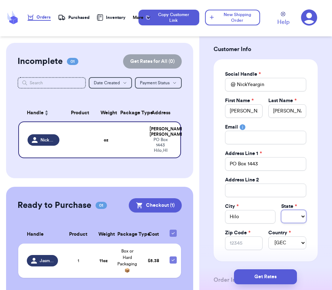  I want to click on strong: oz, so click(106, 140).